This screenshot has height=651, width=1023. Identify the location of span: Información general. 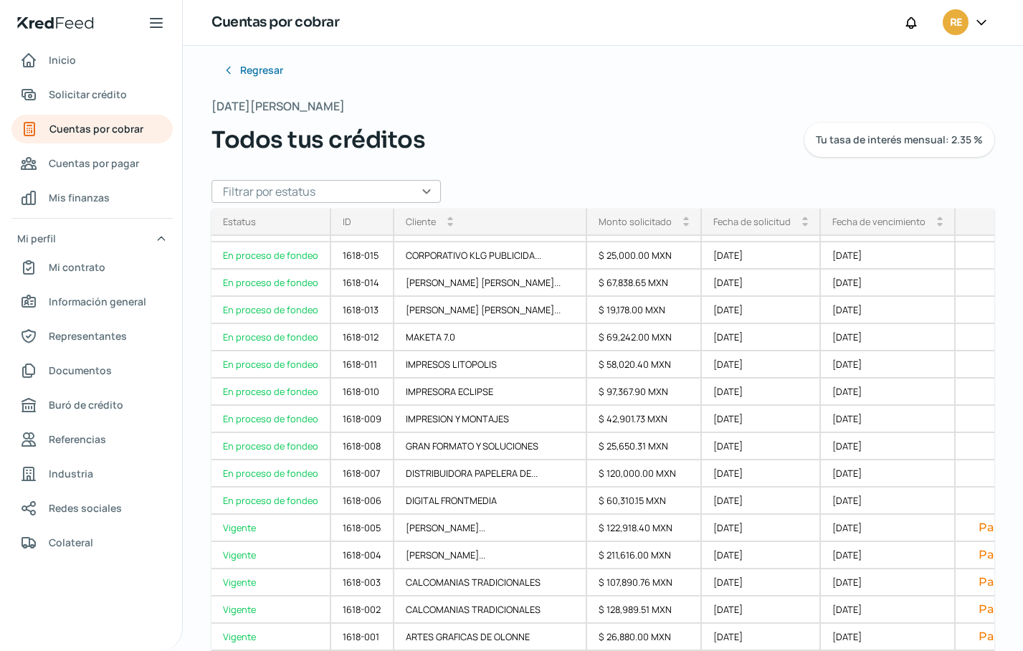
(97, 301).